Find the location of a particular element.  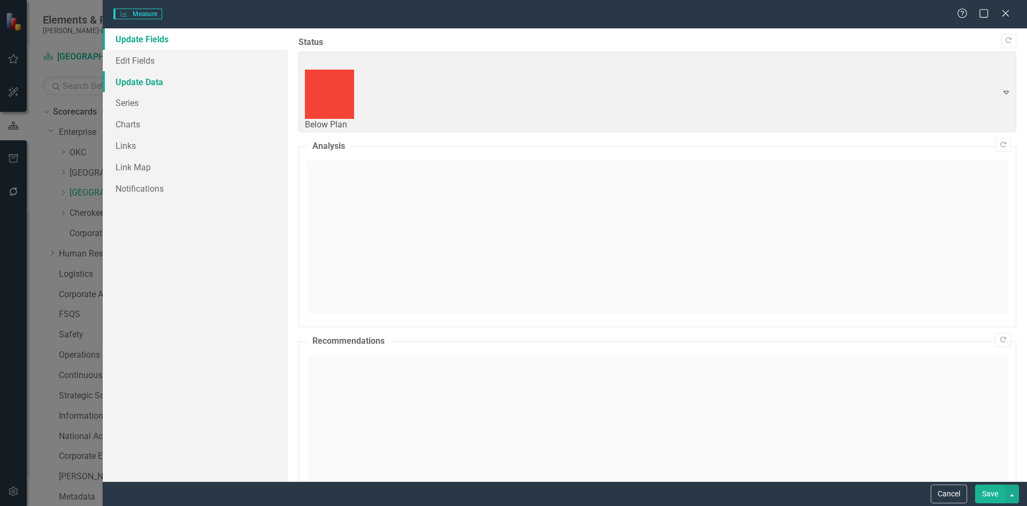

a: Link Map is located at coordinates (195, 167).